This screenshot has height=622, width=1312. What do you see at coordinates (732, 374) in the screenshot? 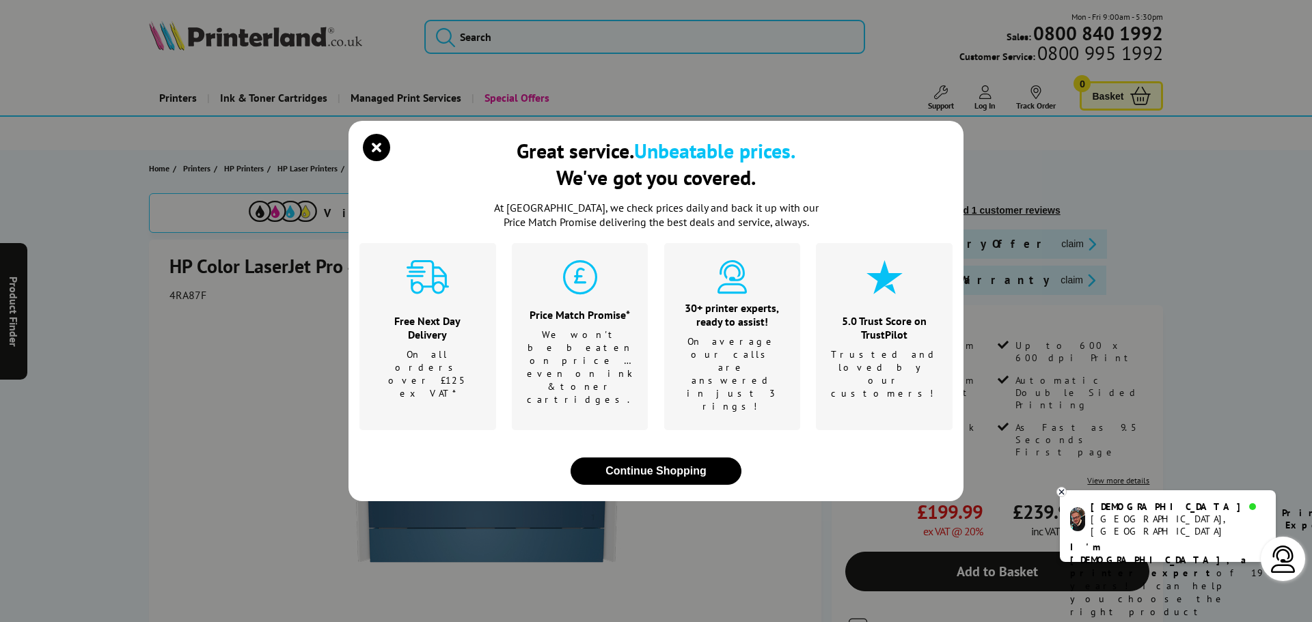
I see `p: On average our calls are answered in just 3 rings!` at bounding box center [732, 374].